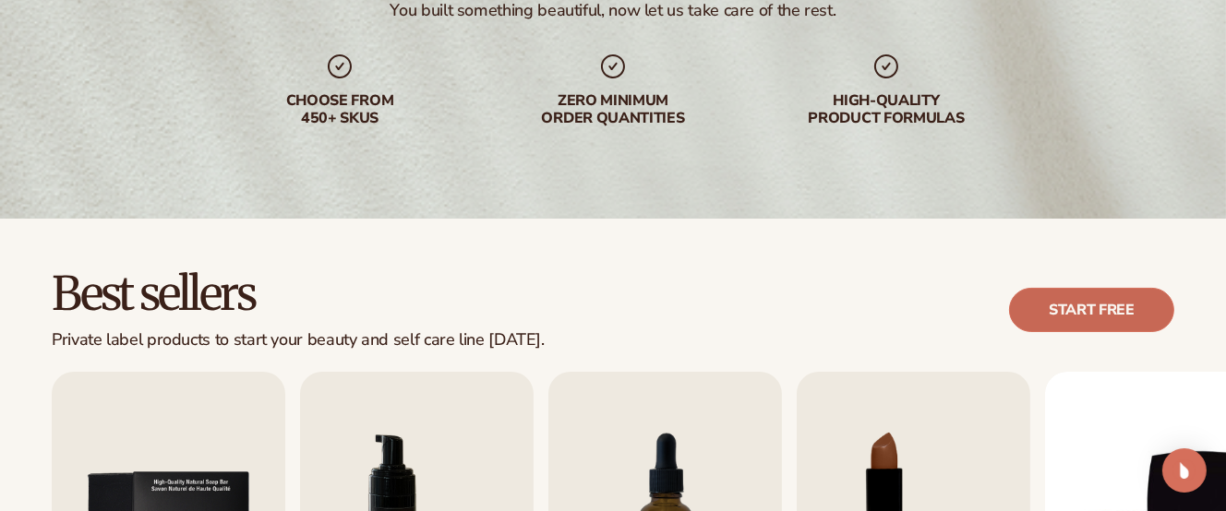 The image size is (1226, 511). I want to click on div: Open Intercom Messenger, so click(1184, 471).